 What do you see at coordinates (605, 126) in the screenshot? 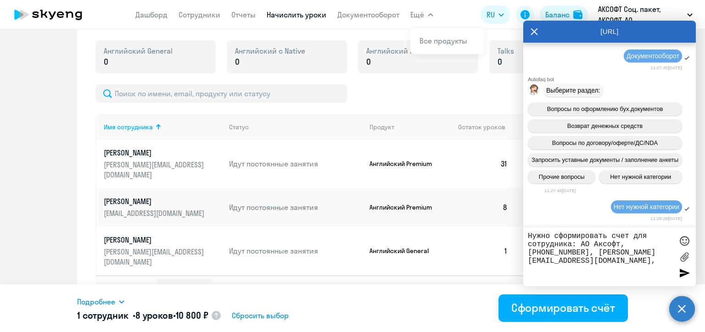
I see `button: Возврат денежных средств` at bounding box center [605, 126].